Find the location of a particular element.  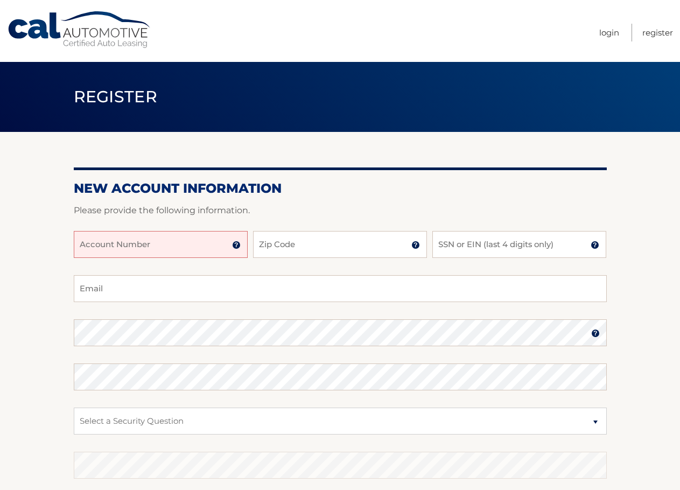

a: Login is located at coordinates (609, 32).